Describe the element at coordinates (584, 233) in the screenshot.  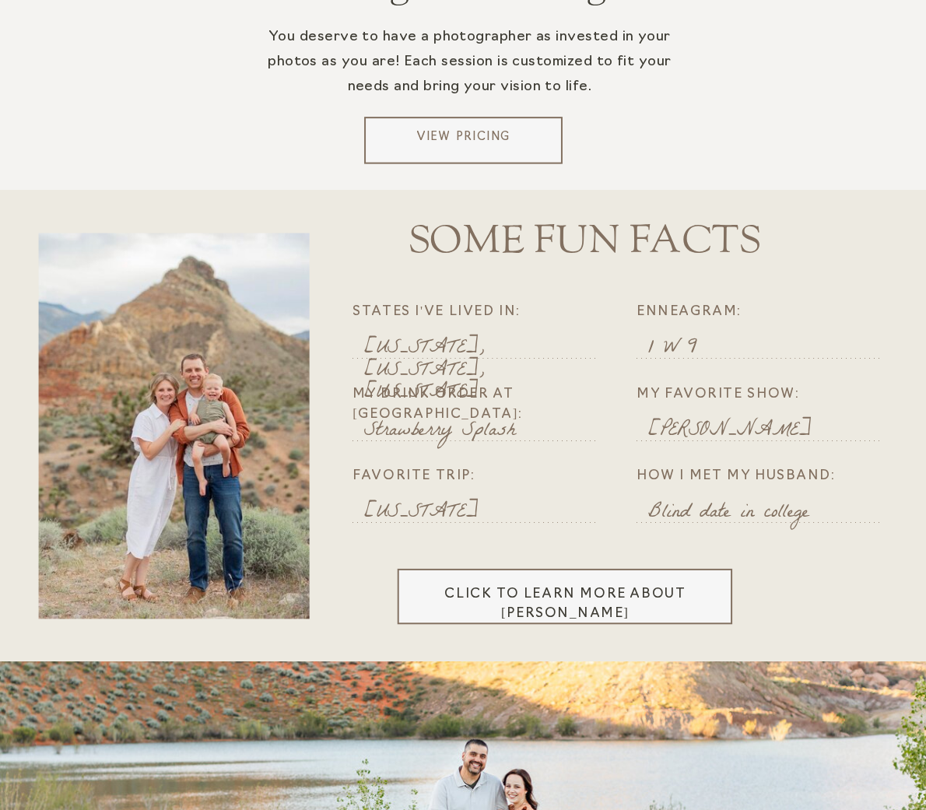
I see `h1: SOME FUN FACTS` at that location.